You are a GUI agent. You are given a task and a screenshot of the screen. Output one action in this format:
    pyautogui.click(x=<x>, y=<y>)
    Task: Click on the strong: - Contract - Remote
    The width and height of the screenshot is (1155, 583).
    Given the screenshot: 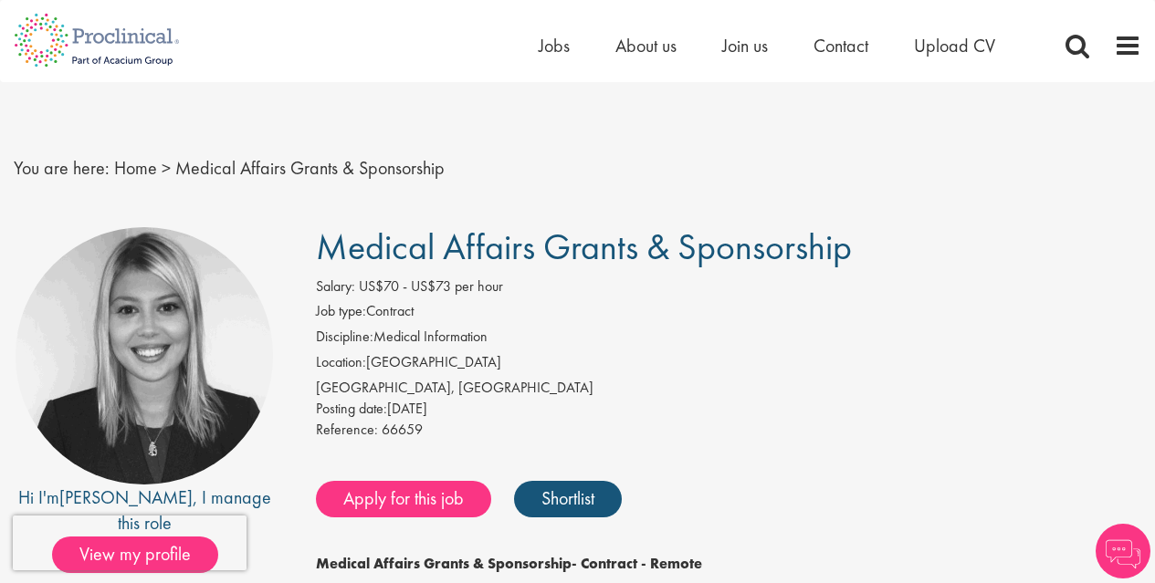 What is the action you would take?
    pyautogui.click(x=636, y=563)
    